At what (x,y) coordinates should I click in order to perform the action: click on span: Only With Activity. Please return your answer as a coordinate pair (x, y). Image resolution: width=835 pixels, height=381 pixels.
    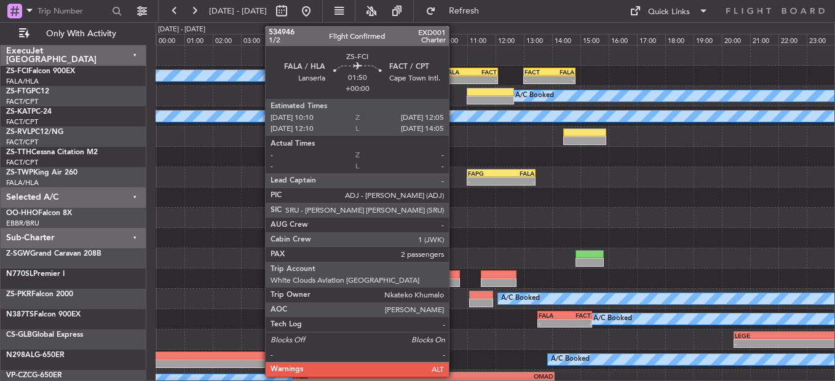
    Looking at the image, I should click on (81, 34).